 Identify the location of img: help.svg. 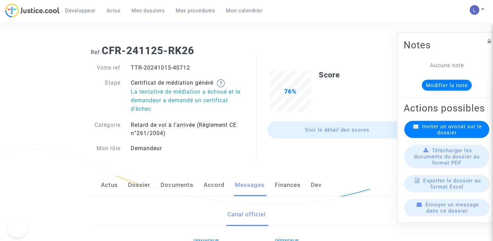
(221, 83).